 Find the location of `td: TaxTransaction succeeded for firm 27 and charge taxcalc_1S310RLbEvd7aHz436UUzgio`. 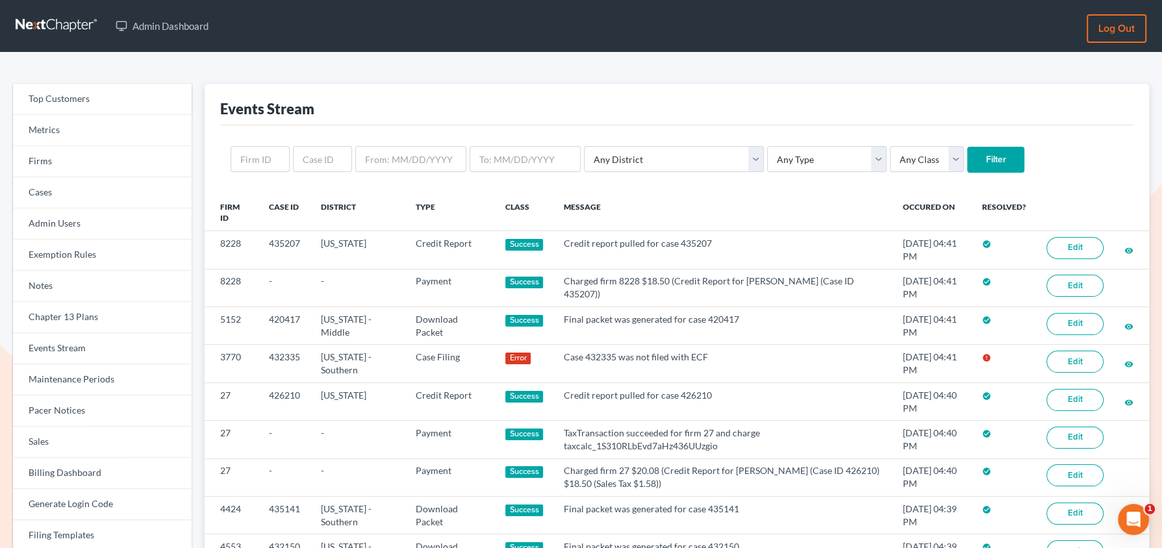

td: TaxTransaction succeeded for firm 27 and charge taxcalc_1S310RLbEvd7aHz436UUzgio is located at coordinates (723, 440).